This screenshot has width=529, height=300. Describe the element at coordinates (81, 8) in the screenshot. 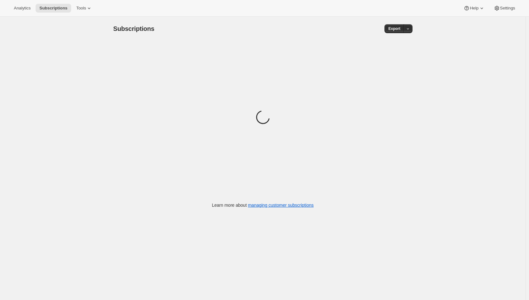

I see `span: Tools` at that location.